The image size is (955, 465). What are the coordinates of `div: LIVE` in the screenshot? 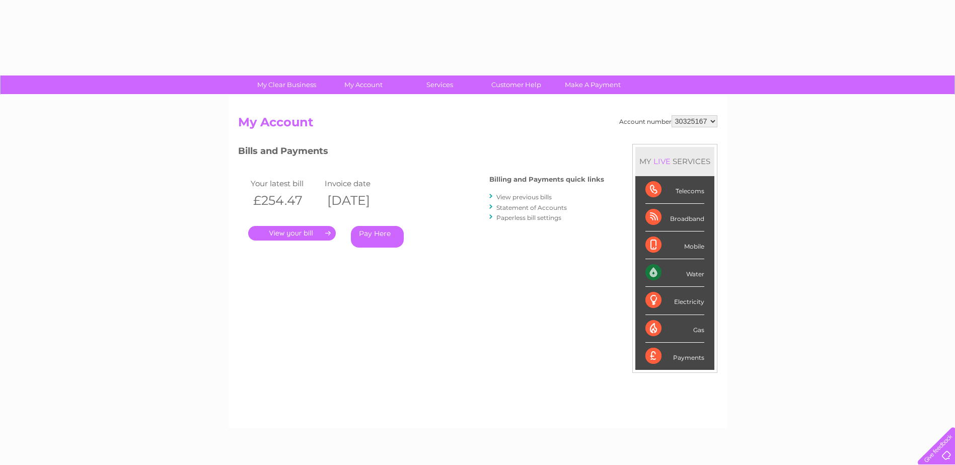 It's located at (662, 161).